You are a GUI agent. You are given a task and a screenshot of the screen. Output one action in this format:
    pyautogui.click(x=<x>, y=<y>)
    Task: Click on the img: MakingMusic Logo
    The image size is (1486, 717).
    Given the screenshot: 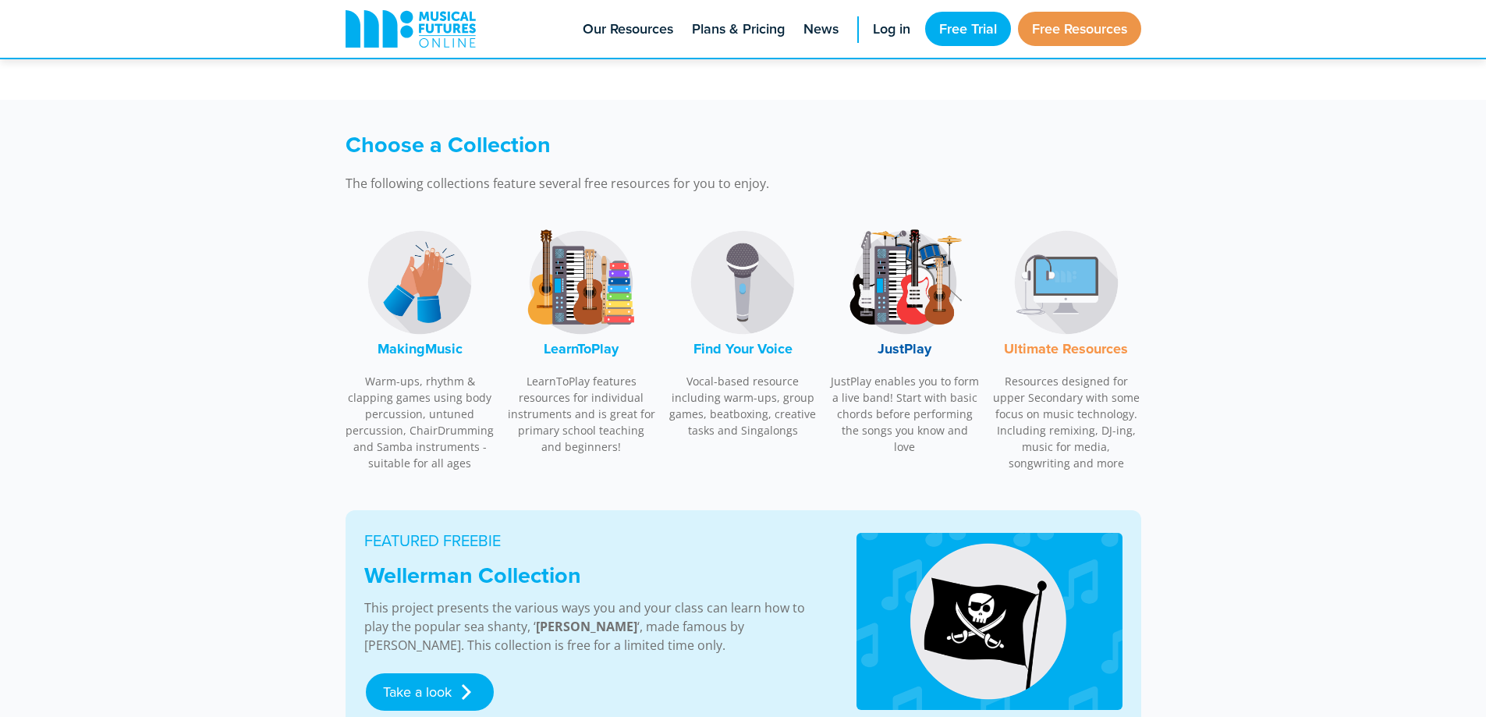 What is the action you would take?
    pyautogui.click(x=420, y=282)
    